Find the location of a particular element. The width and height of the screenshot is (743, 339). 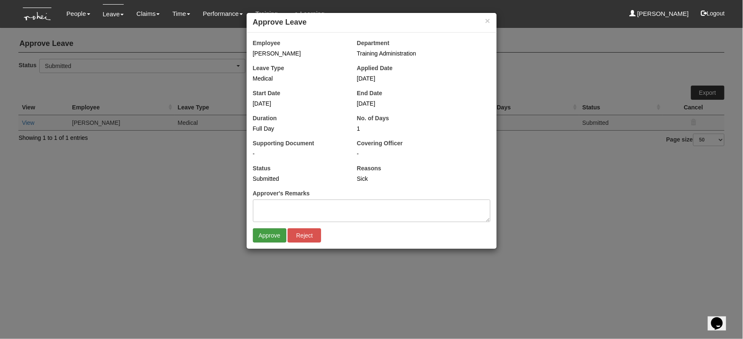

b: Approve Leave is located at coordinates (280, 22).